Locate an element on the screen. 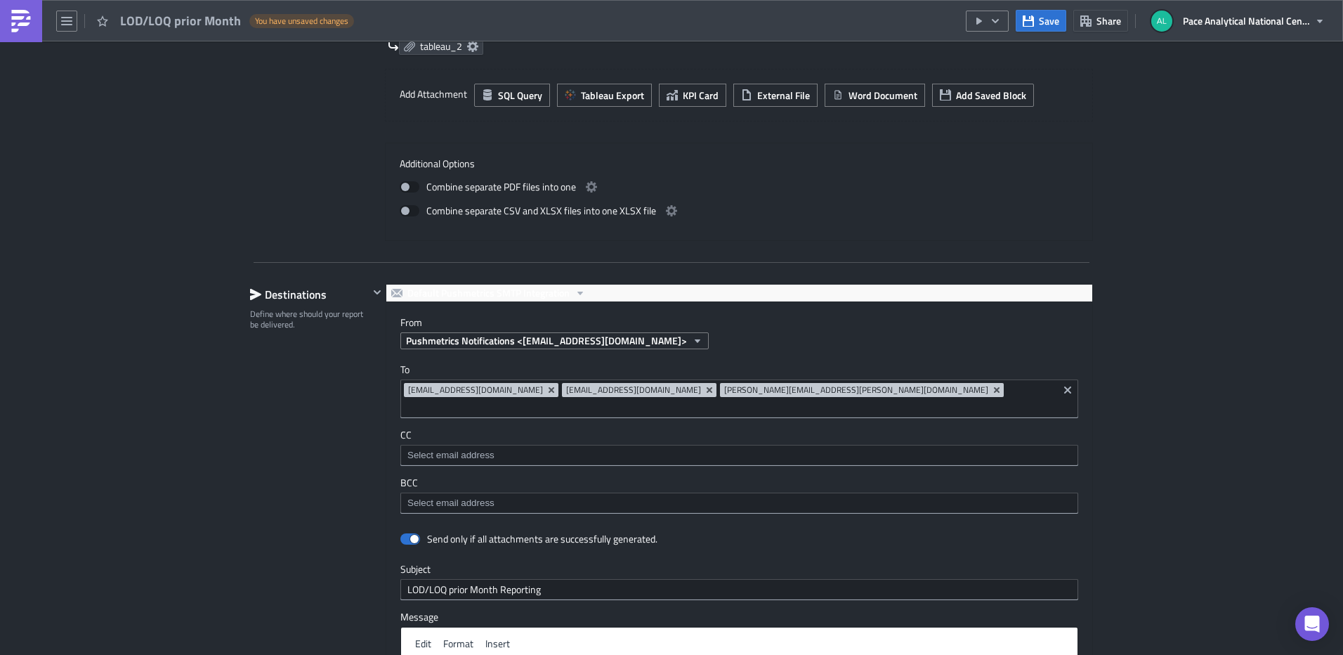  div: Open Intercom Messenger is located at coordinates (1312, 624).